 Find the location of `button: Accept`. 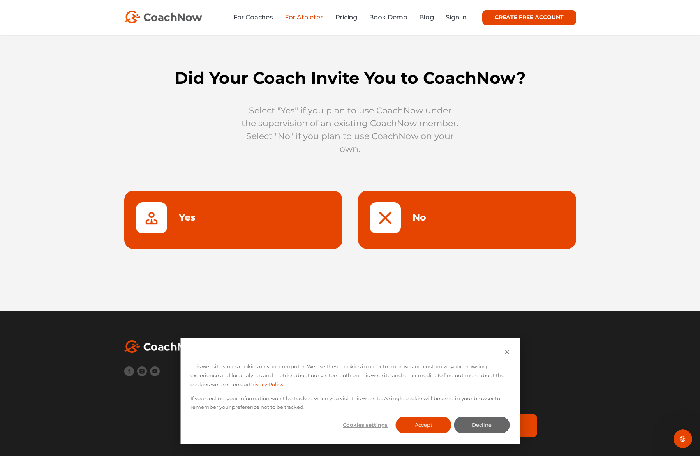

button: Accept is located at coordinates (424, 425).